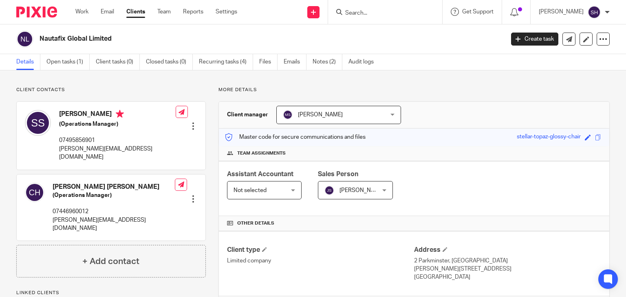 The height and width of the screenshot is (297, 626). I want to click on a: Audit logs, so click(364, 62).